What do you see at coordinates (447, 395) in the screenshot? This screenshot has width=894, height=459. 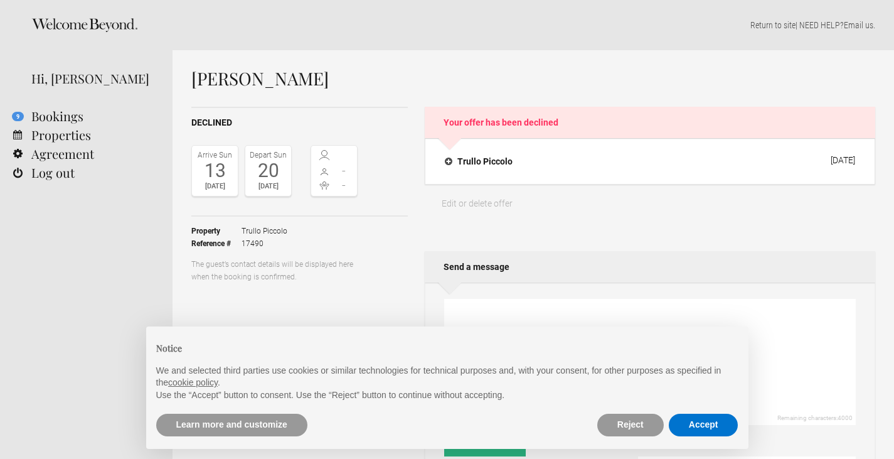 I see `p: Use the “Accept” button to consent. Use the “Reject” button to continue without accepting.` at bounding box center [447, 395].